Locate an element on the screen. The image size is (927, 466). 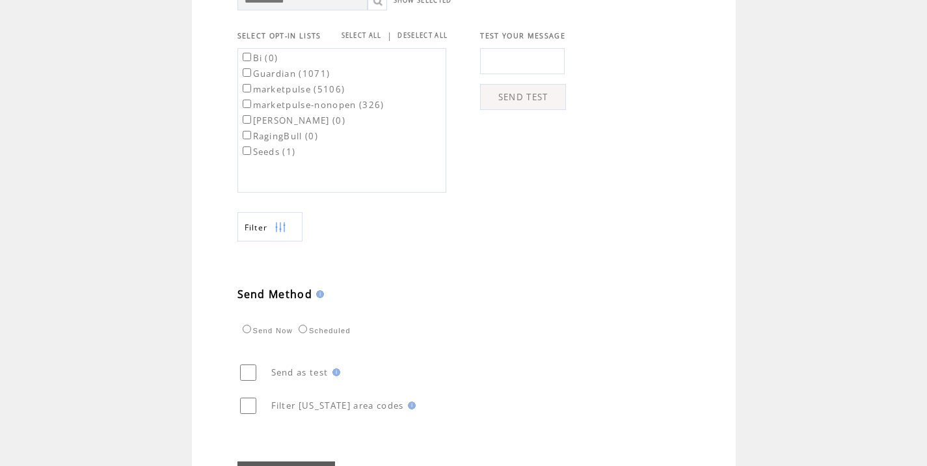
img: filters.png is located at coordinates (280, 227).